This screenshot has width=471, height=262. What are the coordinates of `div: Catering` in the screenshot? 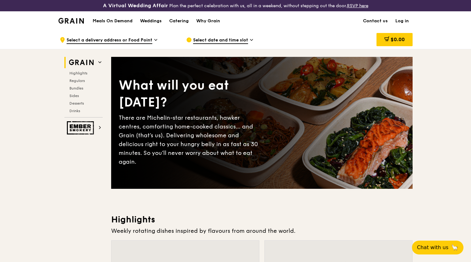 It's located at (179, 21).